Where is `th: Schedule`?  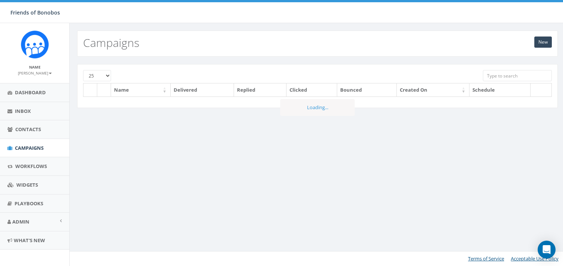 th: Schedule is located at coordinates (500, 90).